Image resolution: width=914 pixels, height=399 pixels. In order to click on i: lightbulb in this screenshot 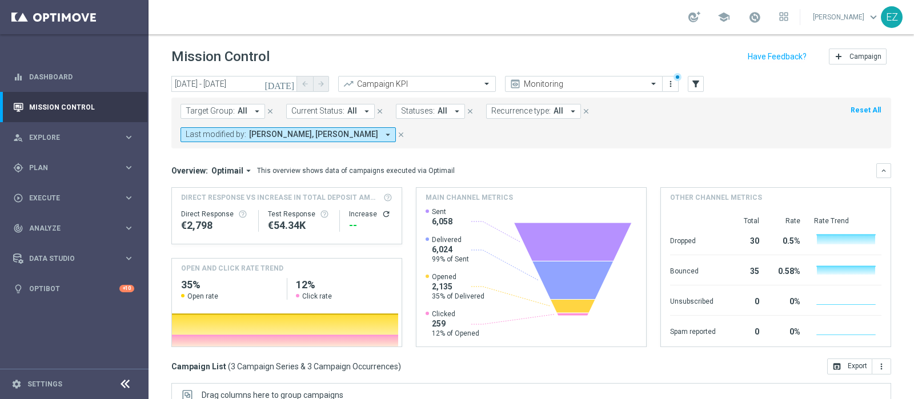, I will do `click(18, 289)`.